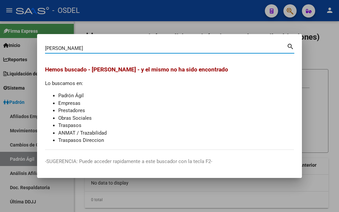 The image size is (339, 212). Describe the element at coordinates (290, 46) in the screenshot. I see `mat-icon: search` at that location.